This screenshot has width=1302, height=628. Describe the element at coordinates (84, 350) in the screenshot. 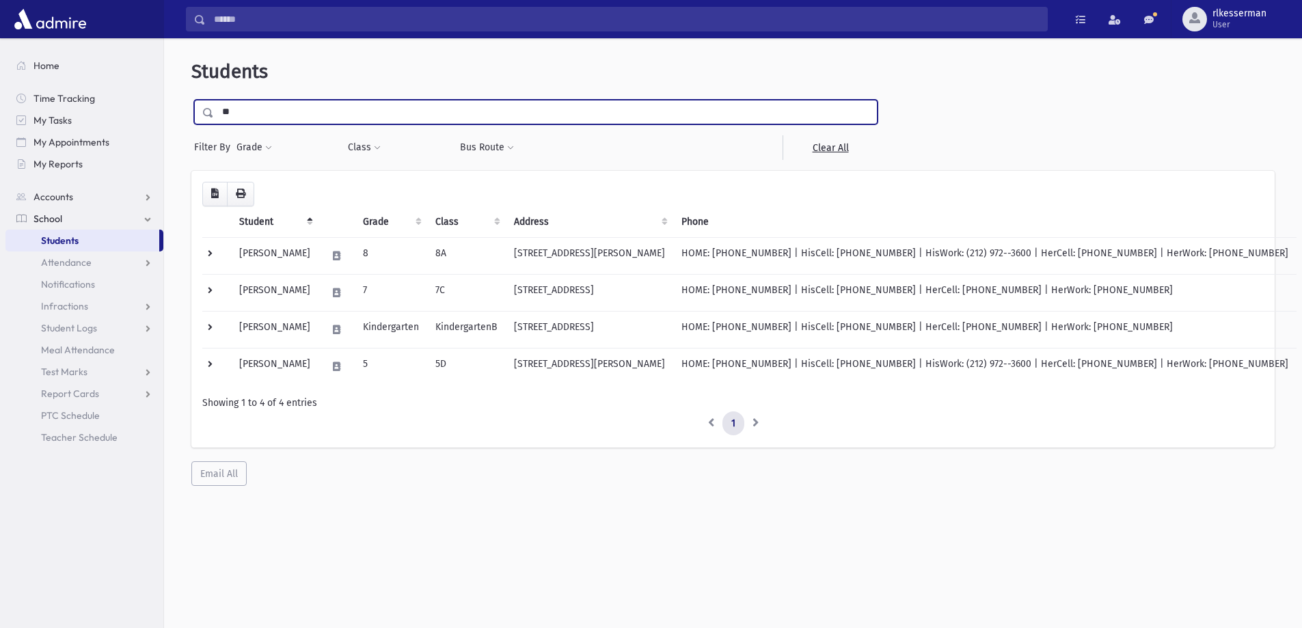

I see `a: Meal Attendance` at that location.